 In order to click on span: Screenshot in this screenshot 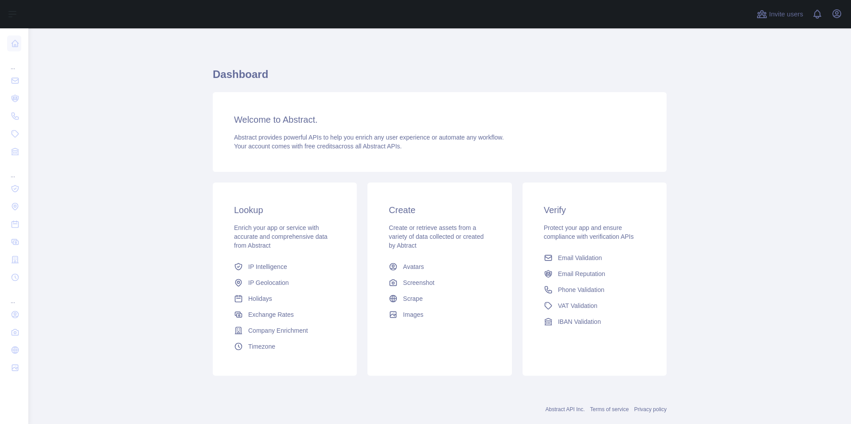, I will do `click(418, 283)`.